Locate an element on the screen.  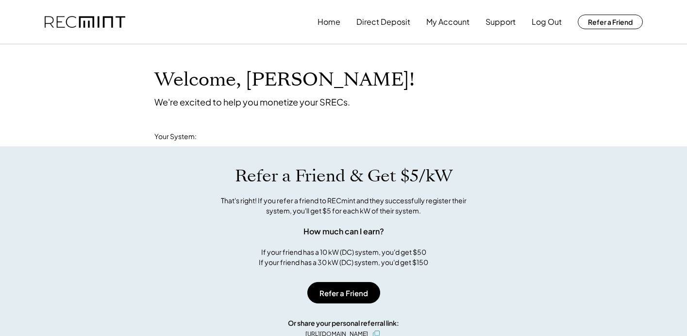
div: If your friend has a 10 kW (DC) system, you'd get $50 If your friend has a 30 kW (DC) system, you... is located at coordinates (343, 257).